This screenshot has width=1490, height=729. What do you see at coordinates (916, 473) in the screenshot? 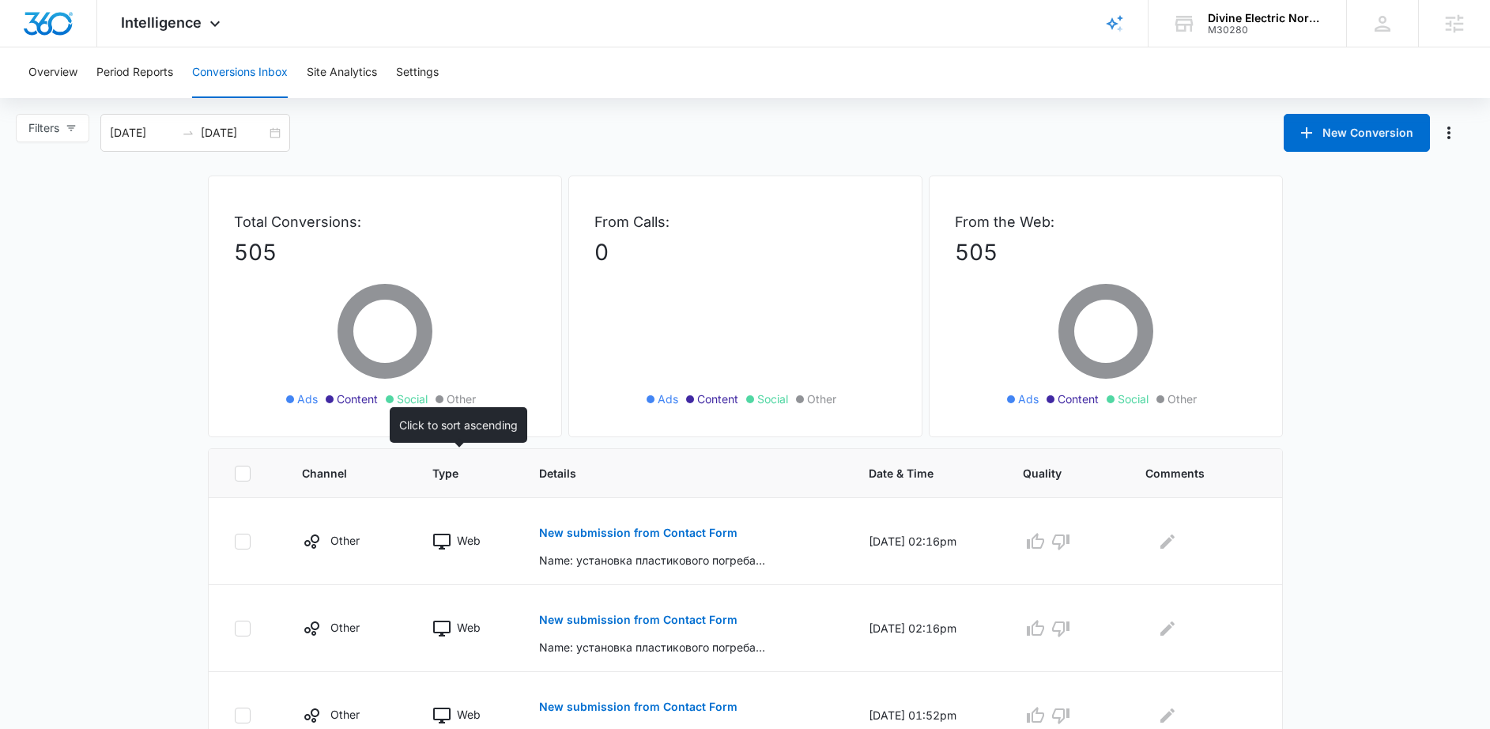
I see `span: Date & Time` at bounding box center [916, 473].